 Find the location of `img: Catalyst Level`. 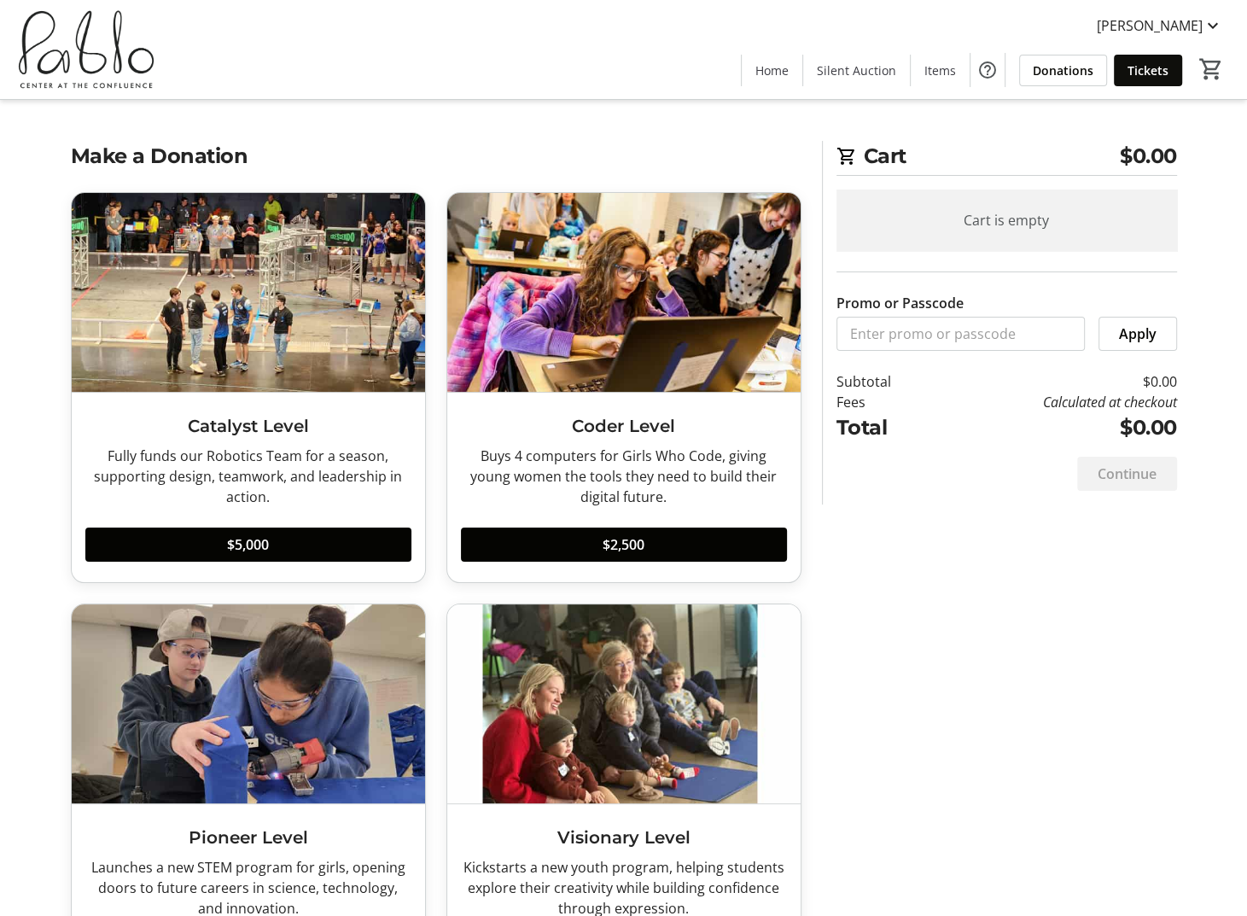

img: Catalyst Level is located at coordinates (248, 292).